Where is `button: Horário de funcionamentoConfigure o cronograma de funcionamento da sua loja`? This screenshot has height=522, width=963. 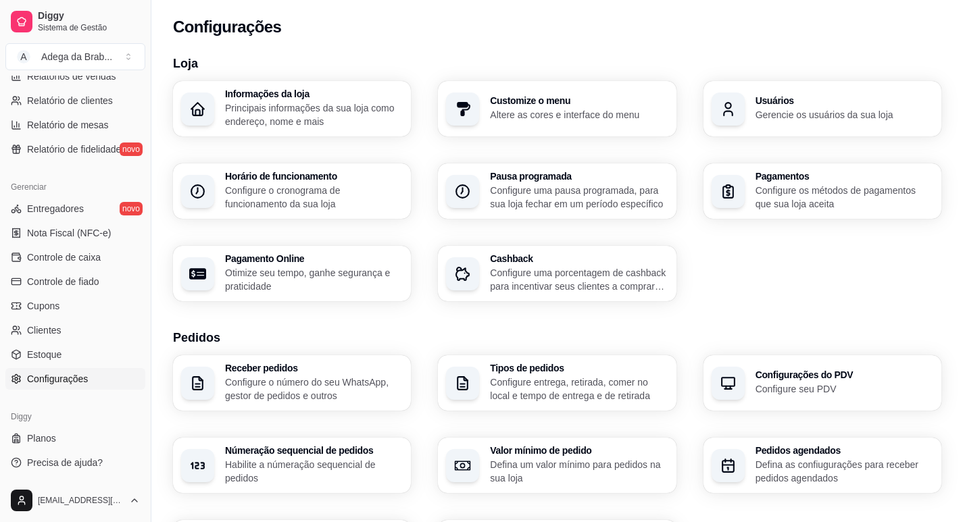
button: Horário de funcionamentoConfigure o cronograma de funcionamento da sua loja is located at coordinates (292, 191).